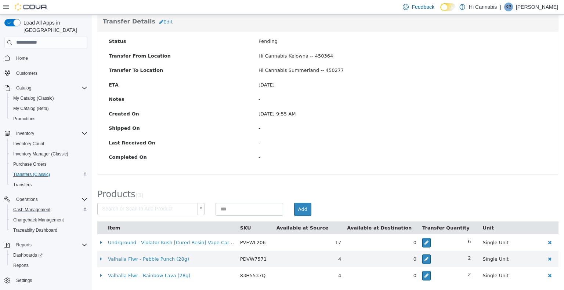  What do you see at coordinates (32, 210) in the screenshot?
I see `a: Cash Management` at bounding box center [32, 210].